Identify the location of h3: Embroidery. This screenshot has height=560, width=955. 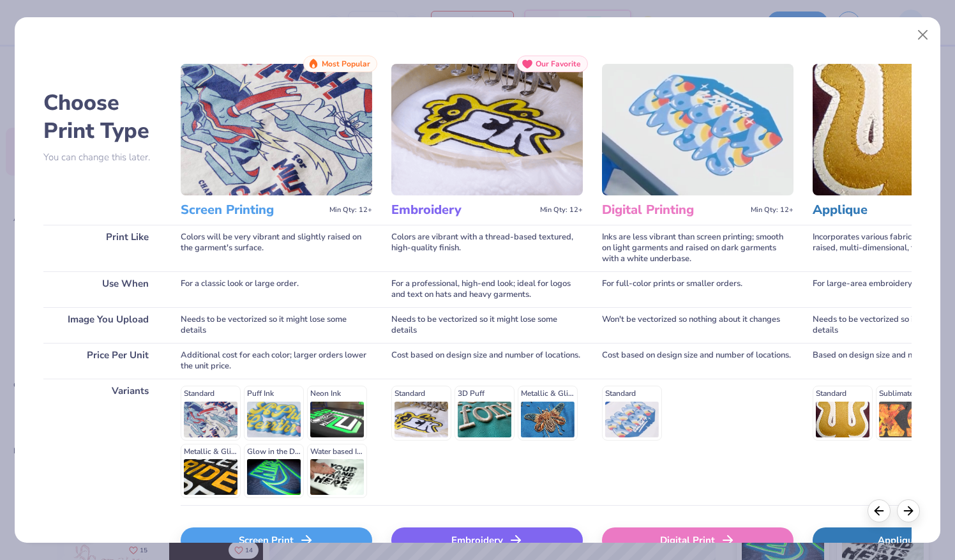
(463, 210).